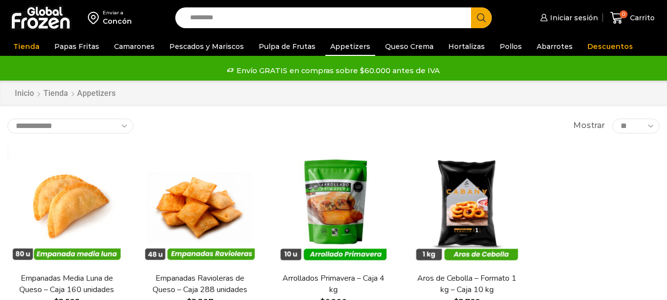  I want to click on span: Iniciar sesión, so click(573, 18).